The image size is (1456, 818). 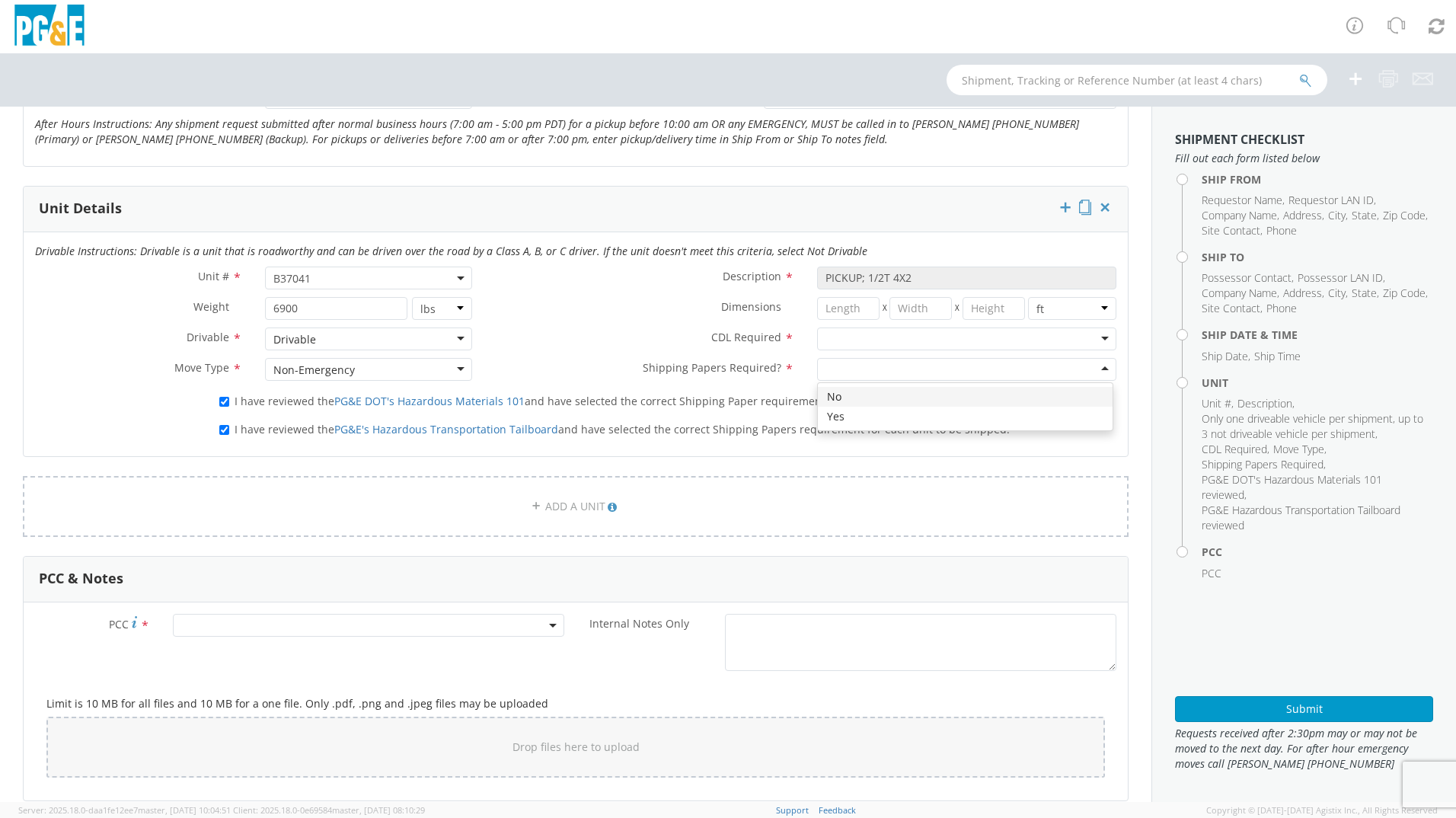 What do you see at coordinates (369, 278) in the screenshot?
I see `span: B37041` at bounding box center [369, 278].